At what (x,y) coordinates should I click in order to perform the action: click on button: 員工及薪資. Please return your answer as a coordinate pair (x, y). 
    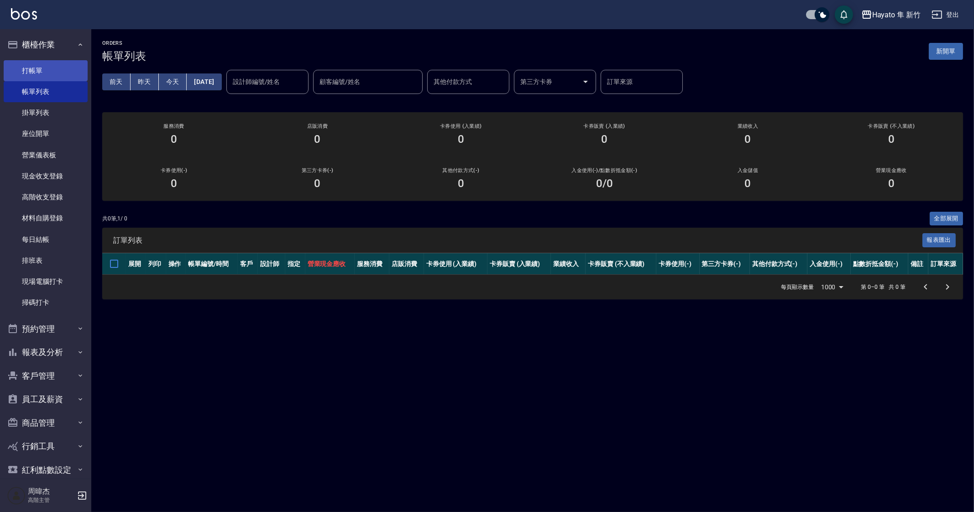
    Looking at the image, I should click on (46, 399).